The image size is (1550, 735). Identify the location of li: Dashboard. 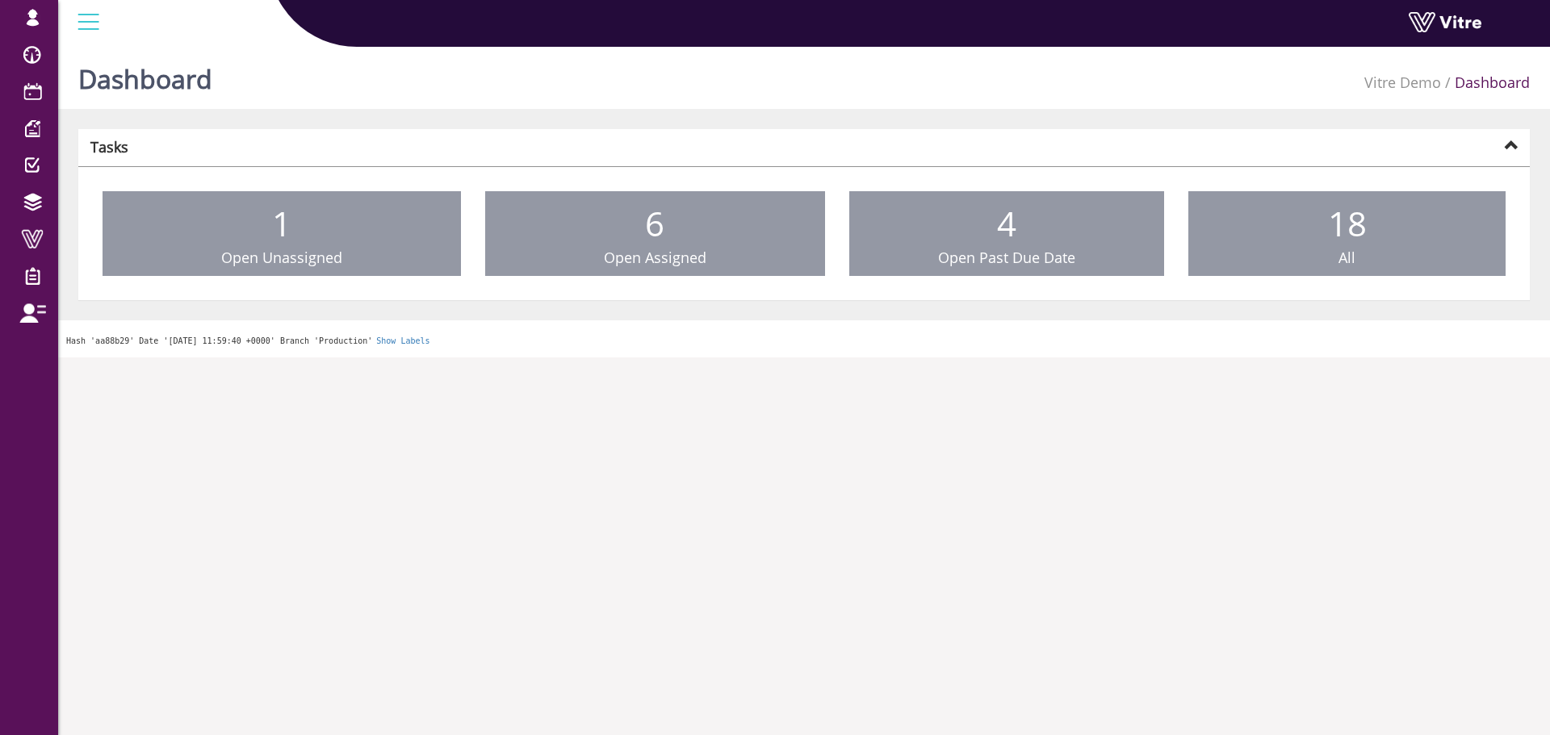
(1485, 83).